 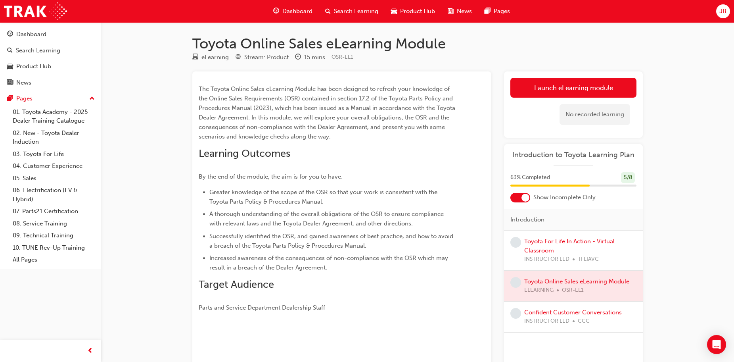 What do you see at coordinates (195, 58) in the screenshot?
I see `span: learningResourceType_ELEARNING-icon` at bounding box center [195, 58].